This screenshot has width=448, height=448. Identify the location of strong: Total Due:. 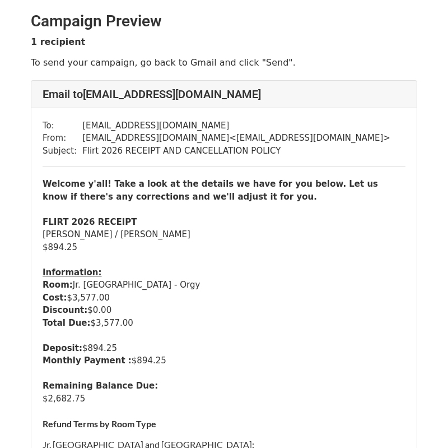
(67, 323).